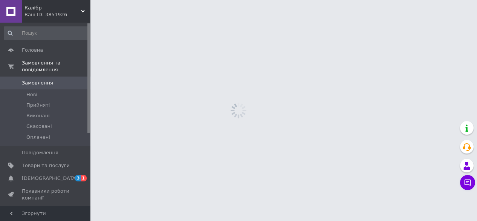 The height and width of the screenshot is (221, 477). What do you see at coordinates (46, 194) in the screenshot?
I see `span: Показники роботи компанії` at bounding box center [46, 194].